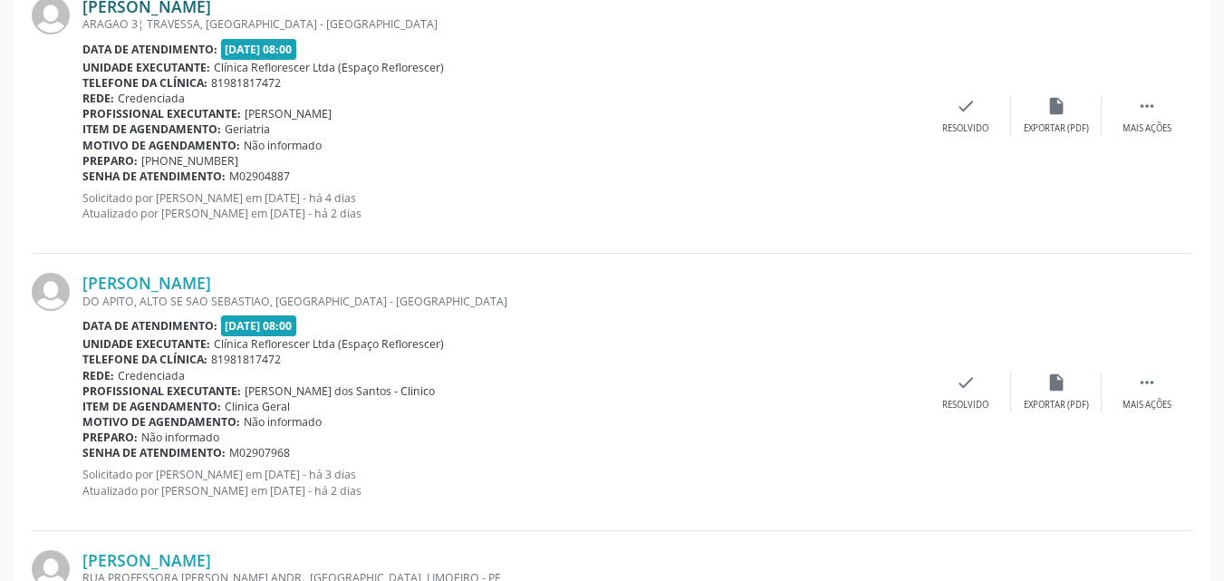 Image resolution: width=1224 pixels, height=581 pixels. Describe the element at coordinates (257, 406) in the screenshot. I see `span: Clinica Geral` at that location.